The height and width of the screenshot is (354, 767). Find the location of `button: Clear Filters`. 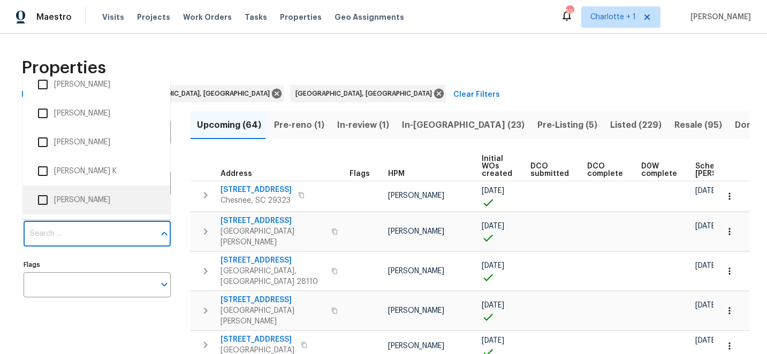

button: Clear Filters is located at coordinates (477, 95).